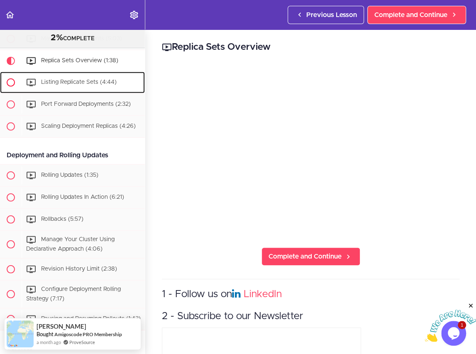 The width and height of the screenshot is (476, 354). Describe the element at coordinates (88, 334) in the screenshot. I see `a: Amigoscode PRO Membership` at that location.